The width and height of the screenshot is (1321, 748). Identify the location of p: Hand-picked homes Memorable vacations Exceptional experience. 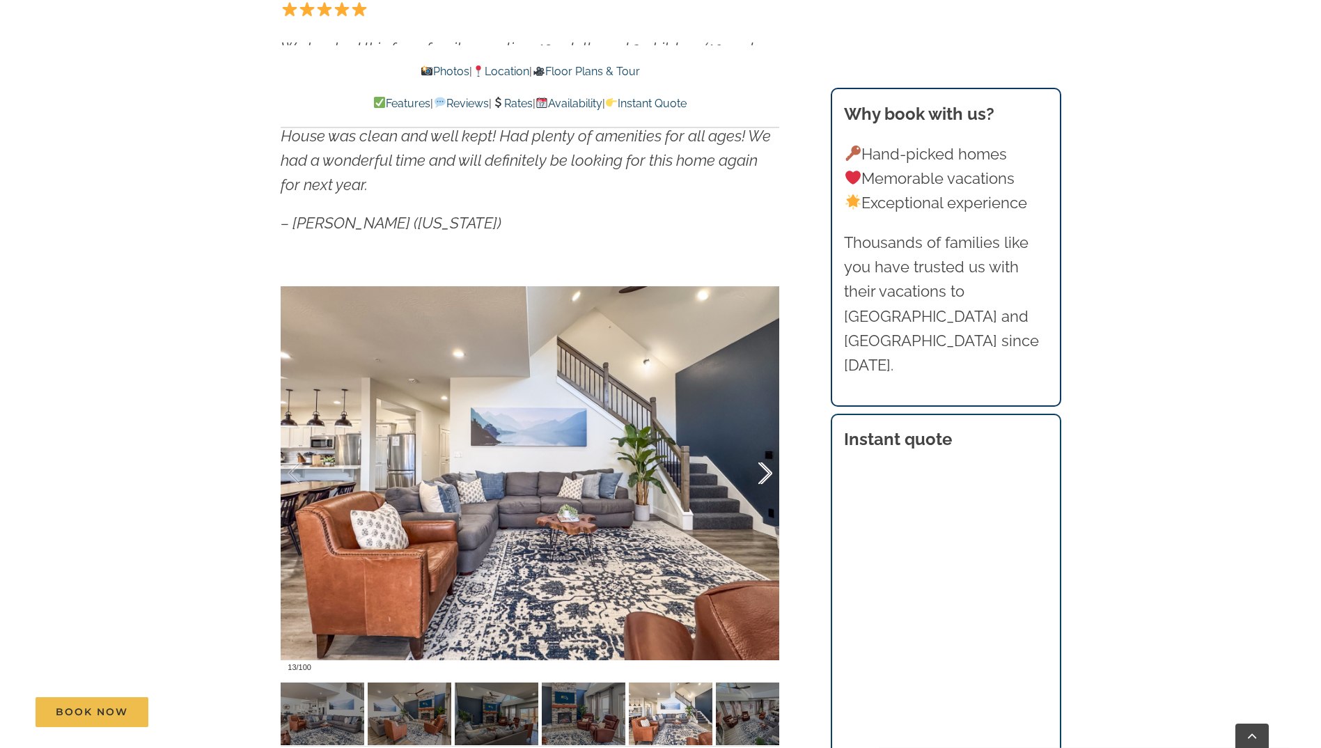
(946, 179).